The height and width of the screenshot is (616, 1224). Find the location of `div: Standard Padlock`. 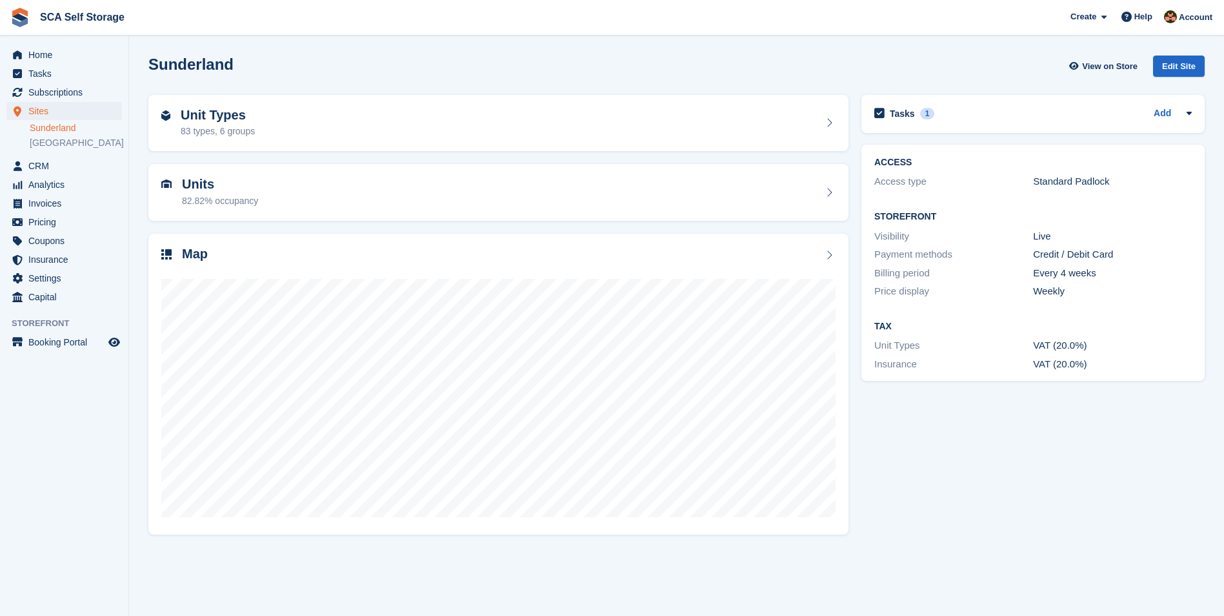

div: Standard Padlock is located at coordinates (1112, 181).